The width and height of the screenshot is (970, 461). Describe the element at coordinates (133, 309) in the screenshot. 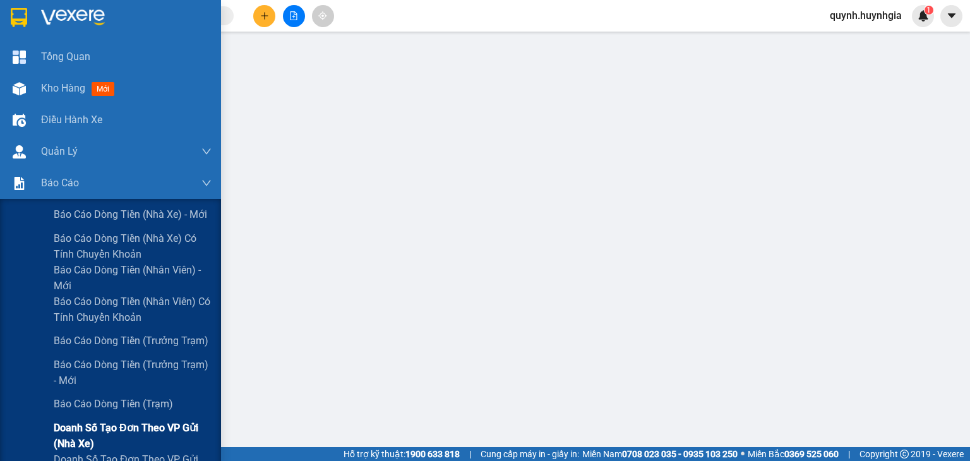

I see `span: Báo cáo dòng tiền (nhân viên) có tính chuyển khoản` at that location.